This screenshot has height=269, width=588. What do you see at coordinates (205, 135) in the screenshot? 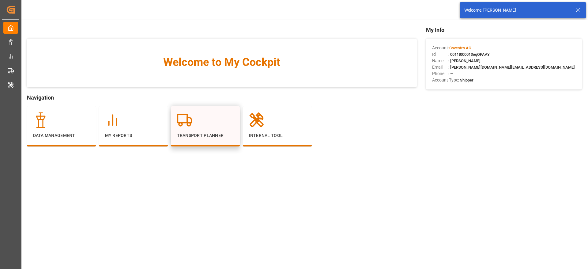
I see `p: Transport Planner` at bounding box center [205, 135].